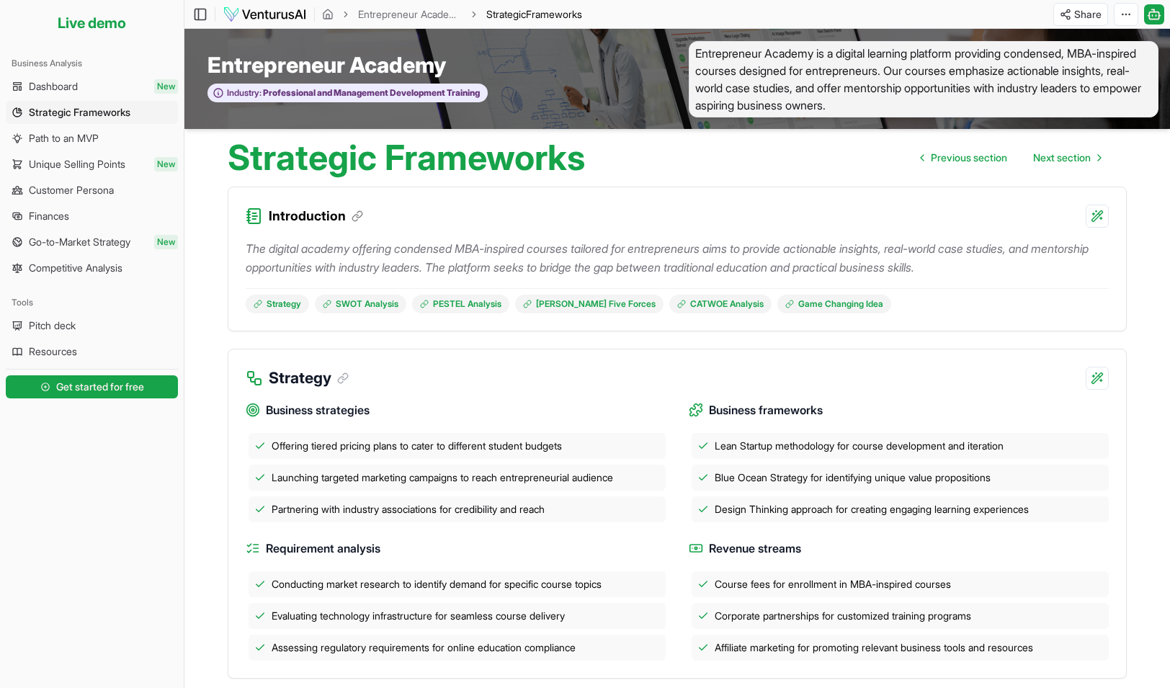 Image resolution: width=1170 pixels, height=688 pixels. Describe the element at coordinates (326, 65) in the screenshot. I see `span: Entrepreneur Academy` at that location.